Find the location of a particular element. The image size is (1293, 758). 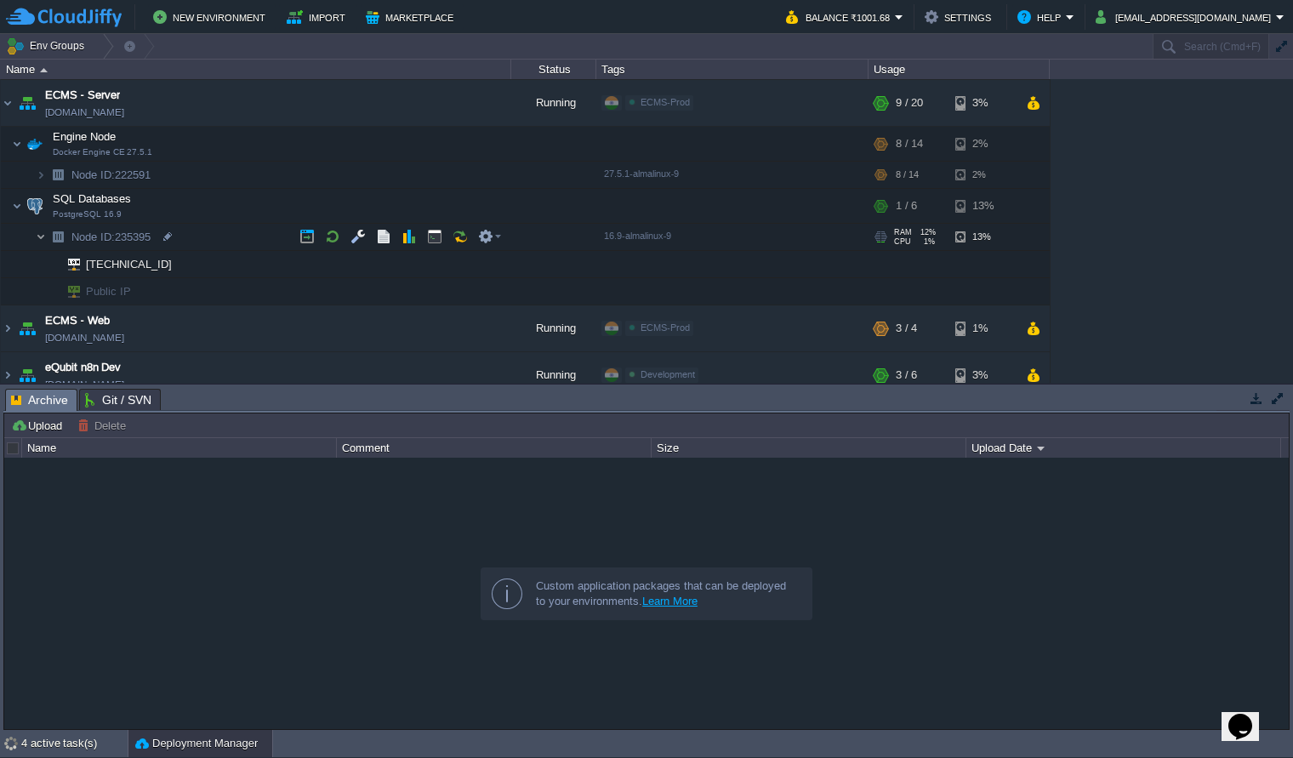

span: CPU is located at coordinates (902, 242).